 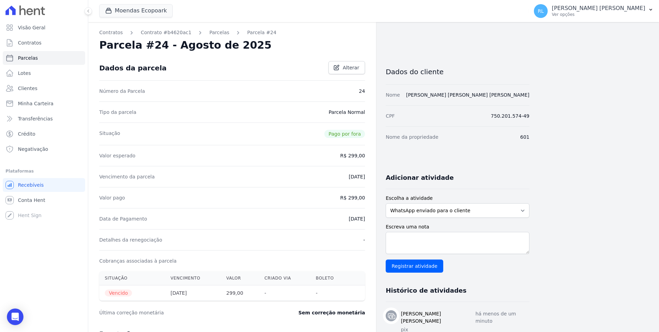 What do you see at coordinates (347, 112) in the screenshot?
I see `dd: Parcela Normal` at bounding box center [347, 112].